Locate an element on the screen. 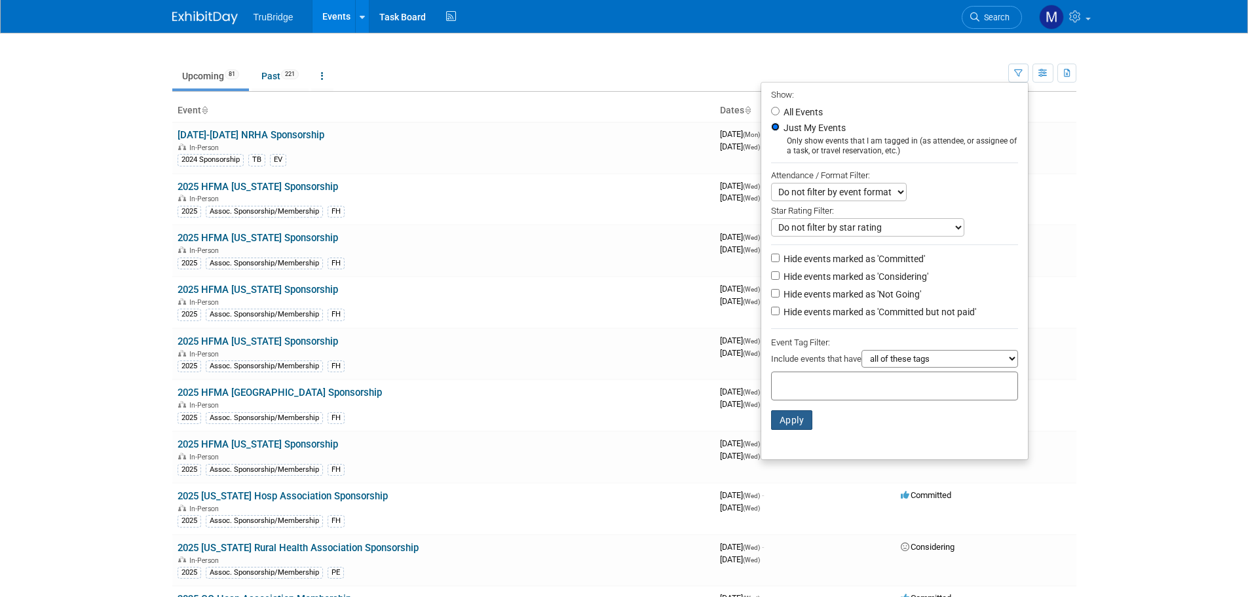 The width and height of the screenshot is (1248, 597). a: Sort by Event Name is located at coordinates (204, 110).